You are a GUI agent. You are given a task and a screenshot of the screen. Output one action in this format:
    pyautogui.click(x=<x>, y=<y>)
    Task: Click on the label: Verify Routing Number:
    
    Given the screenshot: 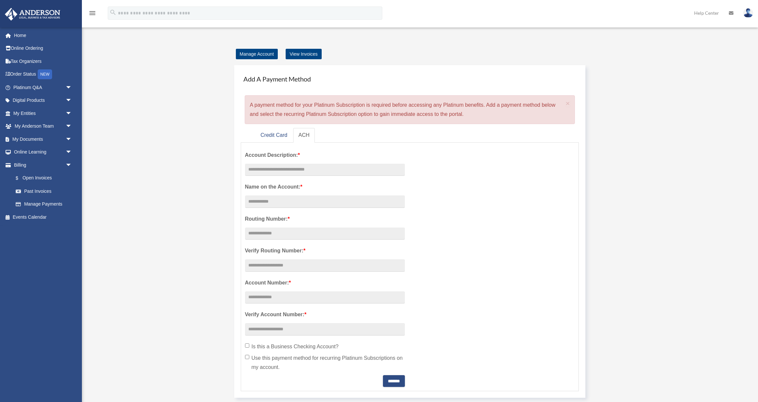 What is the action you would take?
    pyautogui.click(x=325, y=251)
    